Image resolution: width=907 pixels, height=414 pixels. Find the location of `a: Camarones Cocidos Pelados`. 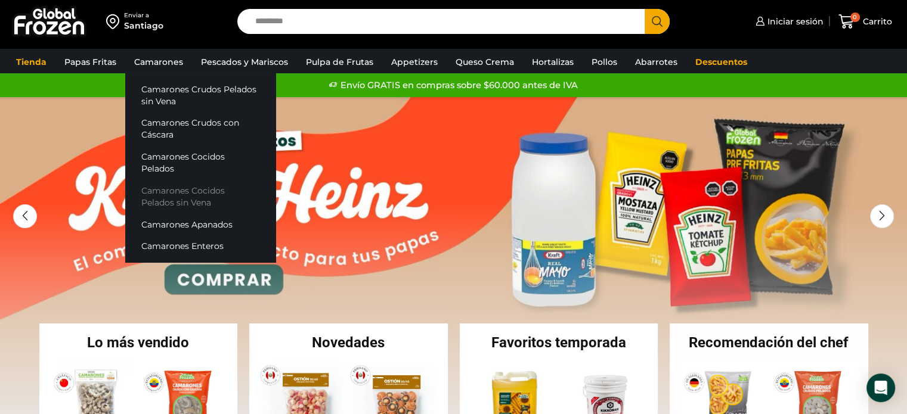

a: Camarones Cocidos Pelados is located at coordinates (200, 163).